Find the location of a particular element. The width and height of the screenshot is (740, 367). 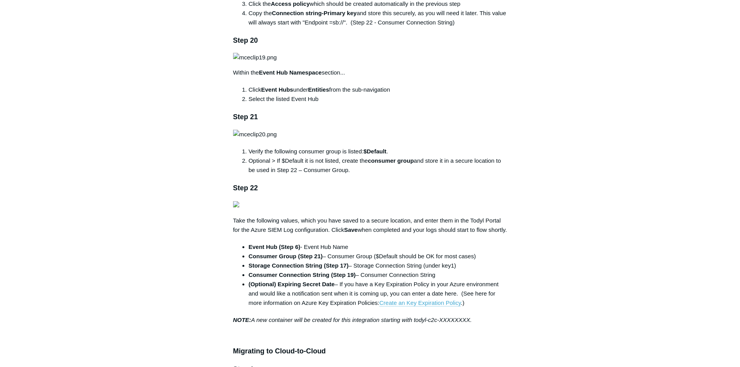

a: Create an Key Expiration Policy is located at coordinates (420, 303).